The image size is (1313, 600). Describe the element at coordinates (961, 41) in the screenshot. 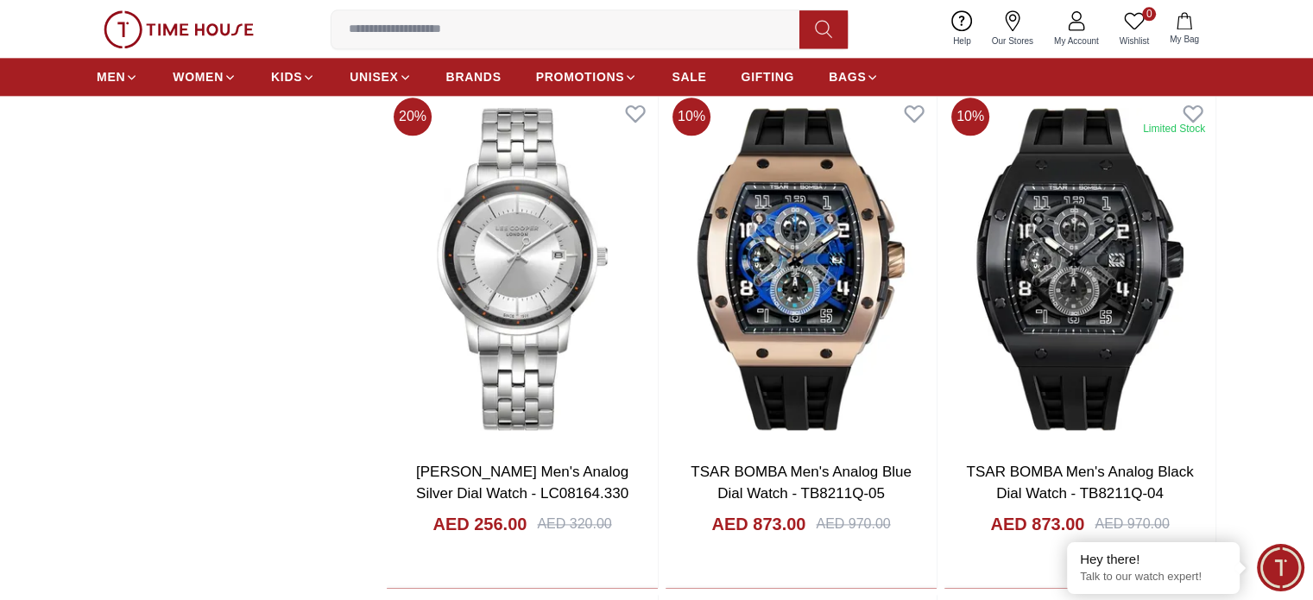

I see `span: Help` at that location.